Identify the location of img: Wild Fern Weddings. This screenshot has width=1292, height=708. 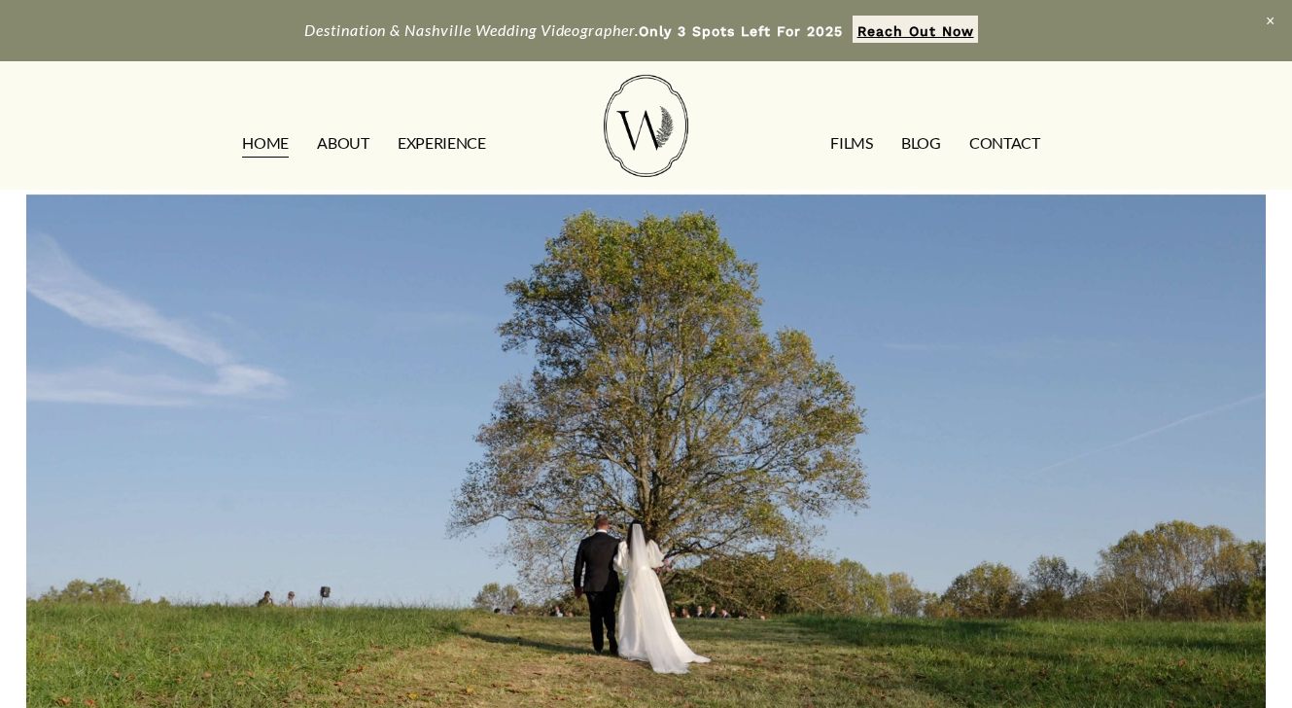
(645, 125).